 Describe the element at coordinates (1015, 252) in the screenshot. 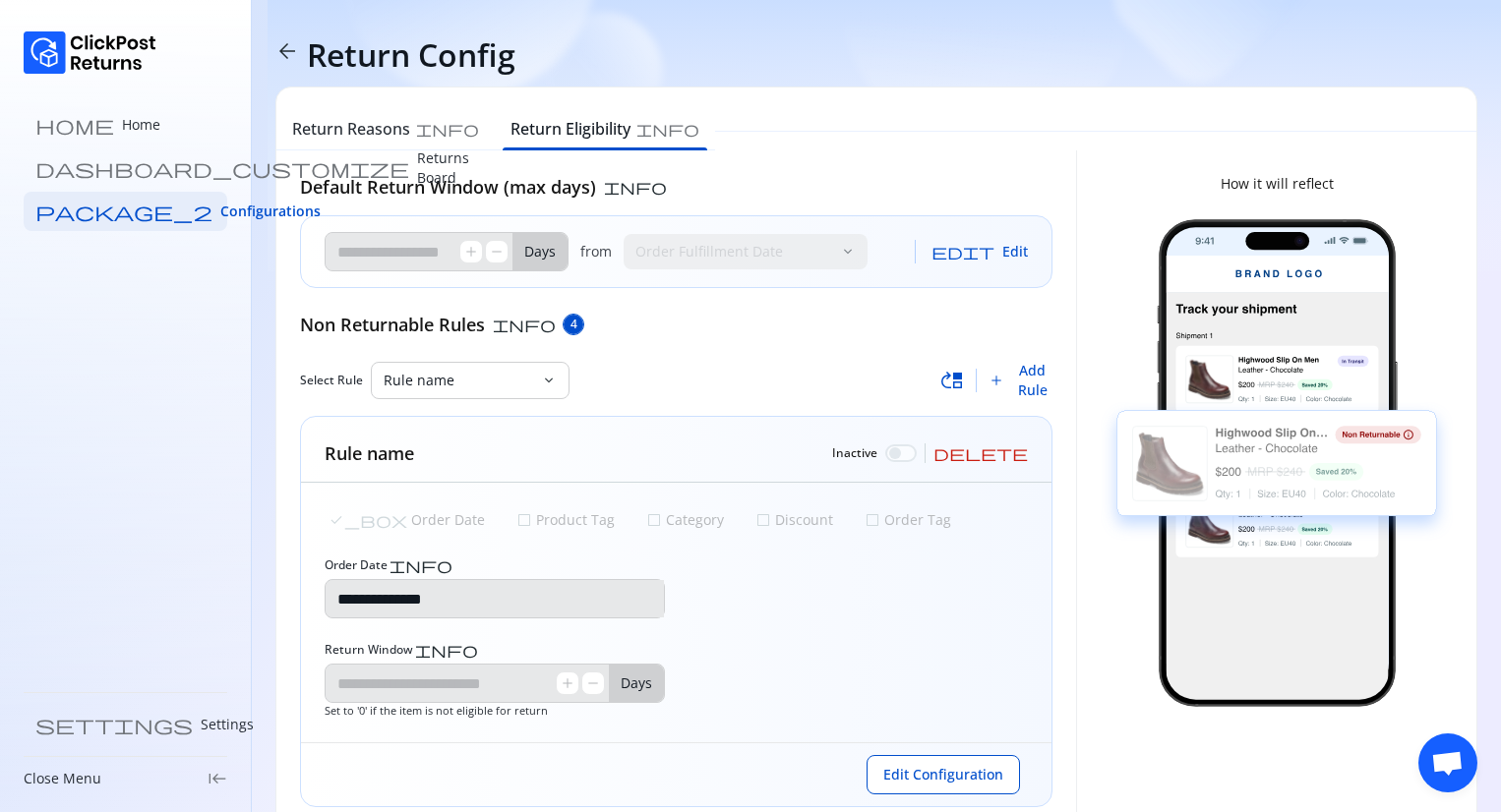

I see `span: Edit` at that location.